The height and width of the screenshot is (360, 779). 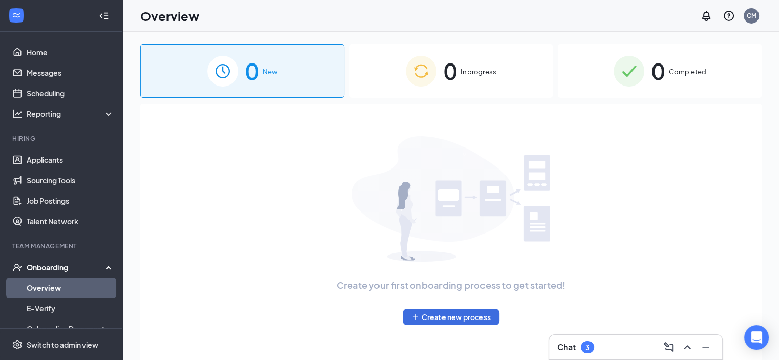 What do you see at coordinates (706, 347) in the screenshot?
I see `button: Minimize` at bounding box center [706, 347].